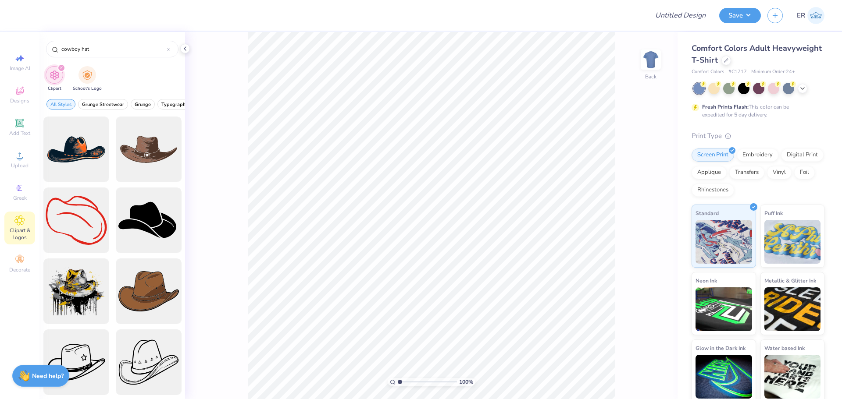 The width and height of the screenshot is (842, 399). What do you see at coordinates (792, 242) in the screenshot?
I see `img: Puff Ink` at bounding box center [792, 242].